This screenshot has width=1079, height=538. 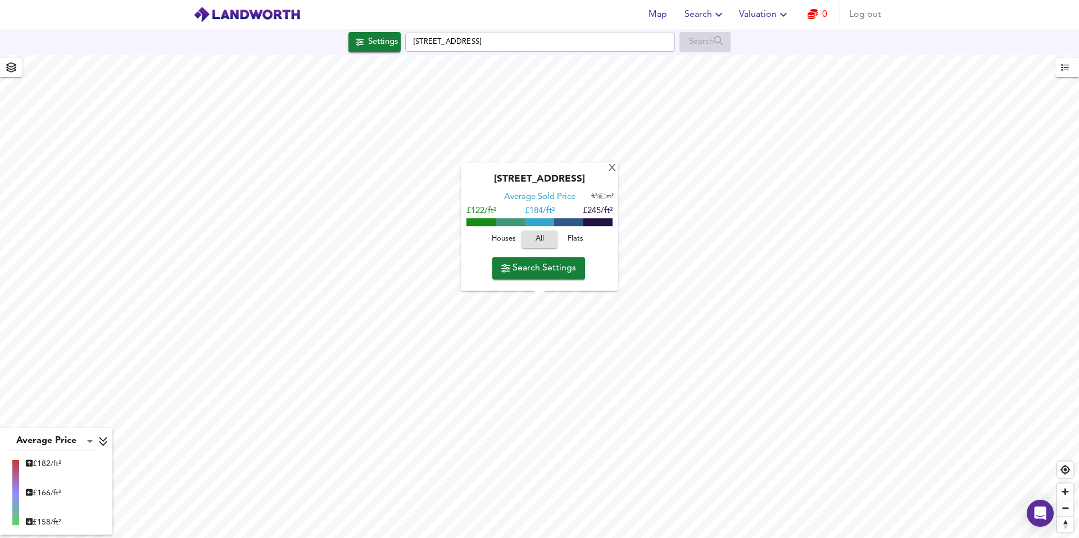 What do you see at coordinates (705, 42) in the screenshot?
I see `div: Enable a Source before running a Search` at bounding box center [705, 42].